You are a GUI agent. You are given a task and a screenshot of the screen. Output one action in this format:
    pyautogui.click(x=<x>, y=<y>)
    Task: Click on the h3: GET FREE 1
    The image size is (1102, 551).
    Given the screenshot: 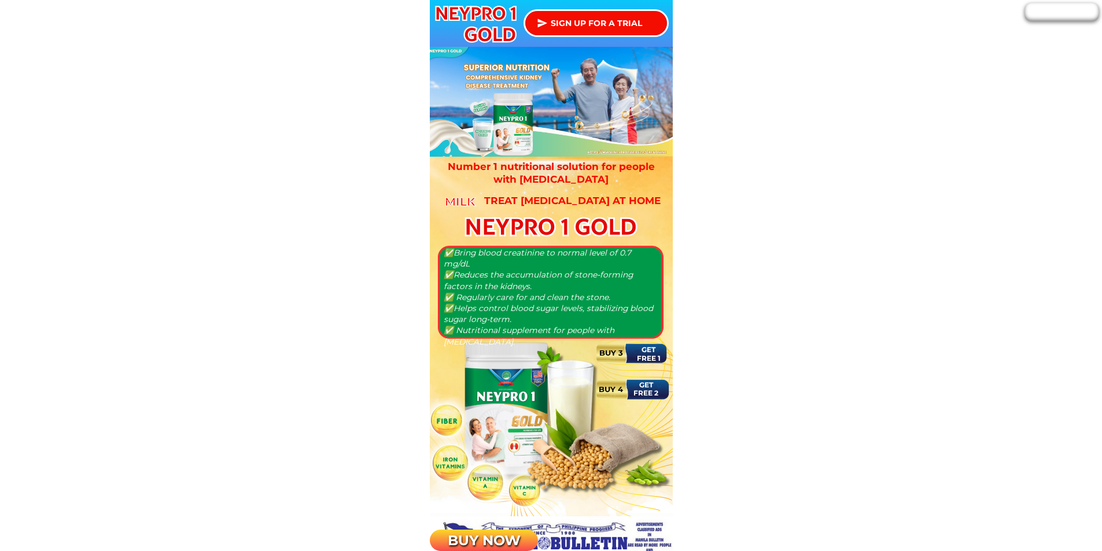 What is the action you would take?
    pyautogui.click(x=649, y=354)
    